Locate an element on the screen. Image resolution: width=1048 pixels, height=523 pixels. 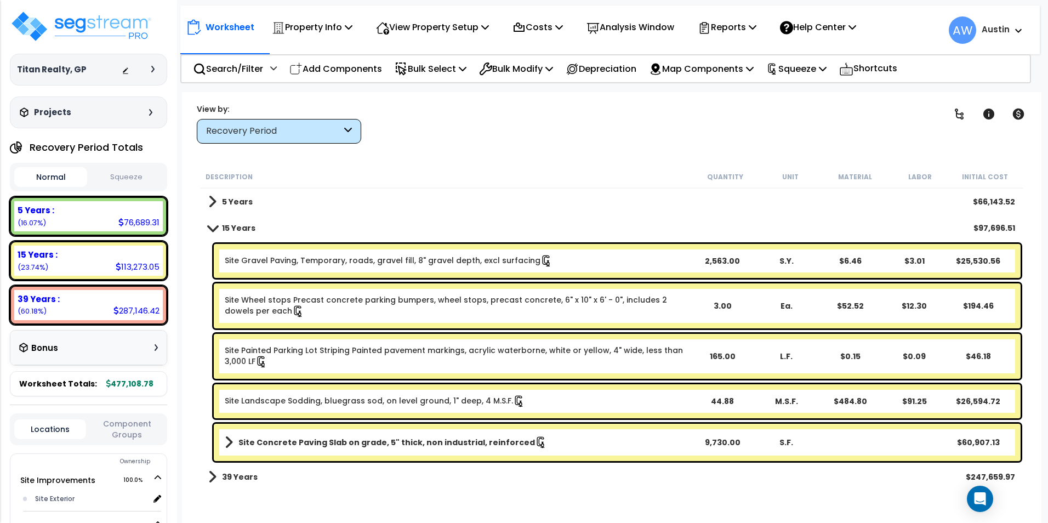
button: Component Groups is located at coordinates (127, 429).